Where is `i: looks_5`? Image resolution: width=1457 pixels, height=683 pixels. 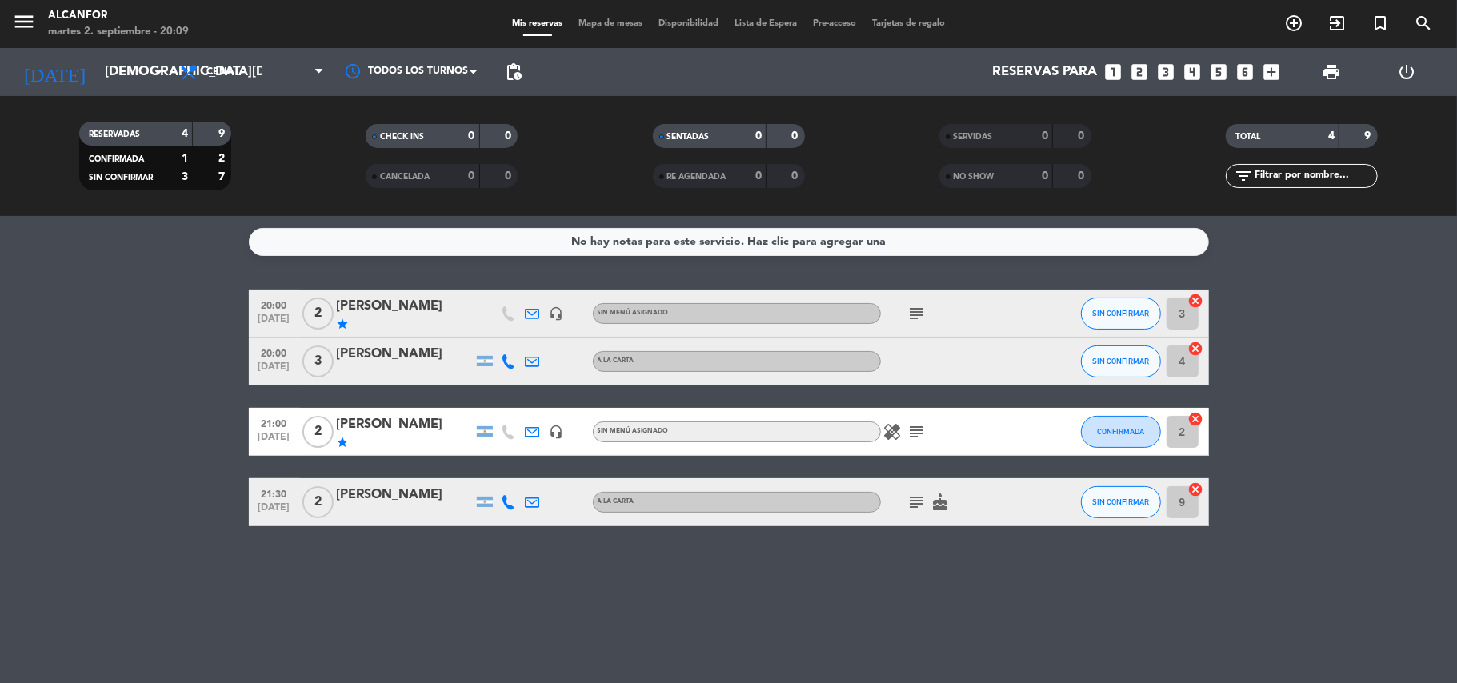
i: looks_5 is located at coordinates (1219, 72).